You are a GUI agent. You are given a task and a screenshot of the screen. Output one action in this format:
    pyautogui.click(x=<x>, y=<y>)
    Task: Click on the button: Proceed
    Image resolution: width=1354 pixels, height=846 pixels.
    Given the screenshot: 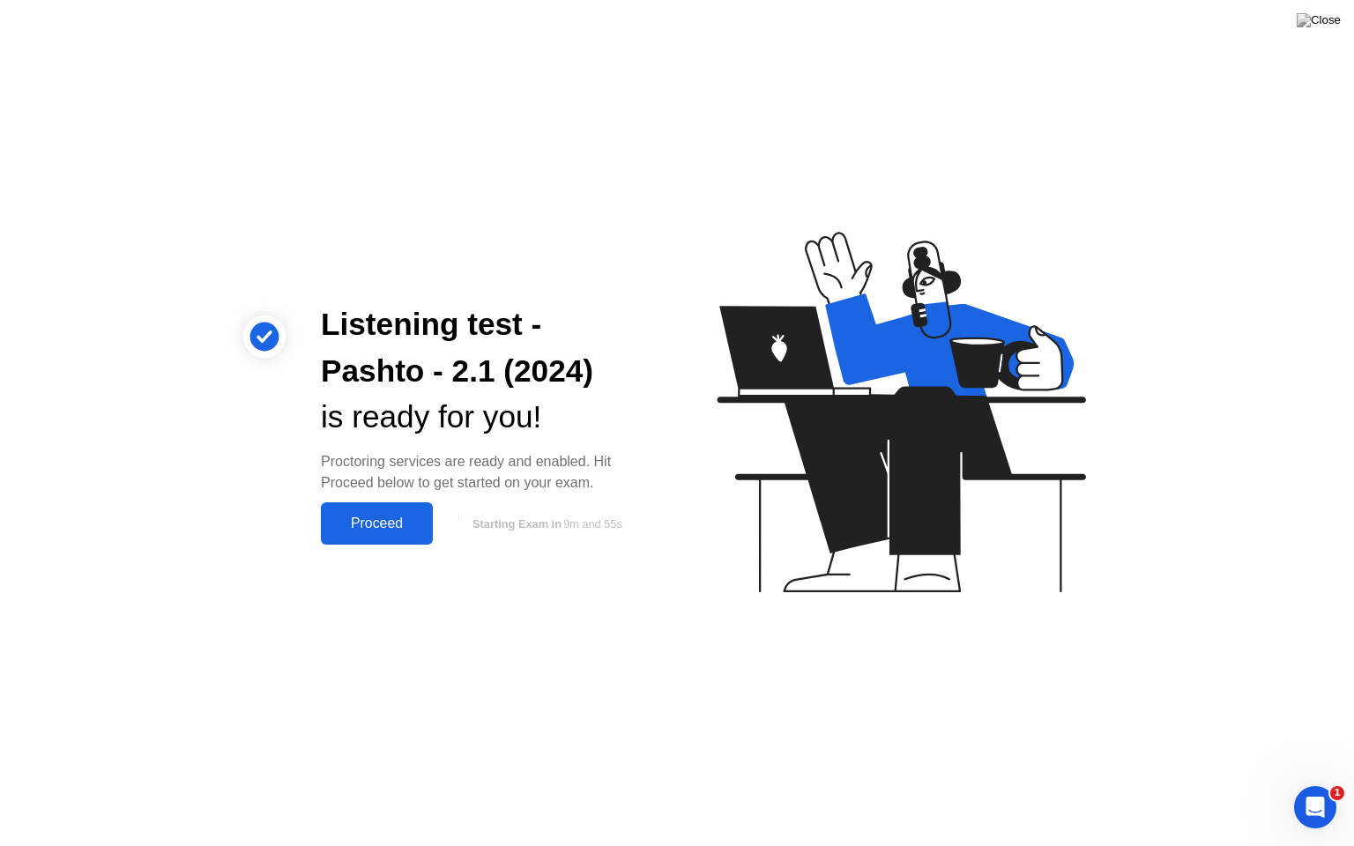 What is the action you would take?
    pyautogui.click(x=376, y=524)
    